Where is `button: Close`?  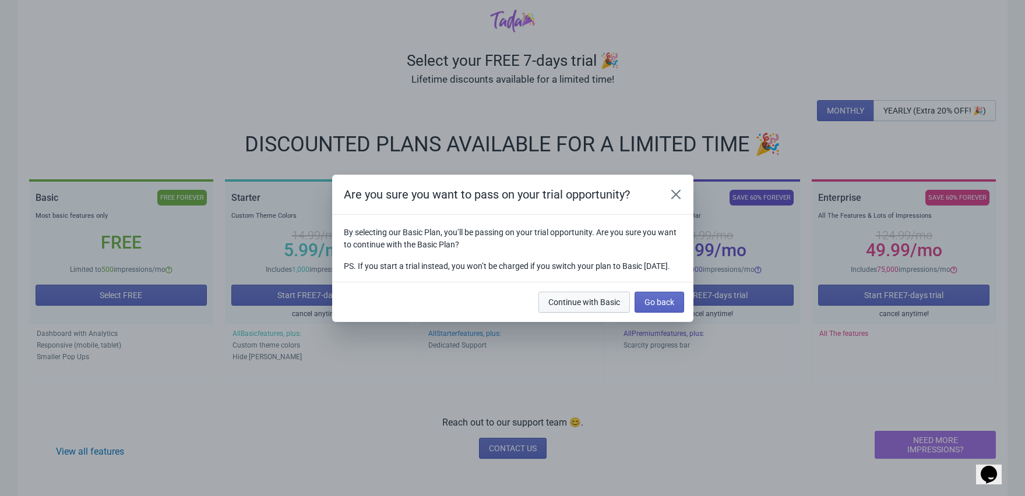 button: Close is located at coordinates (676, 195).